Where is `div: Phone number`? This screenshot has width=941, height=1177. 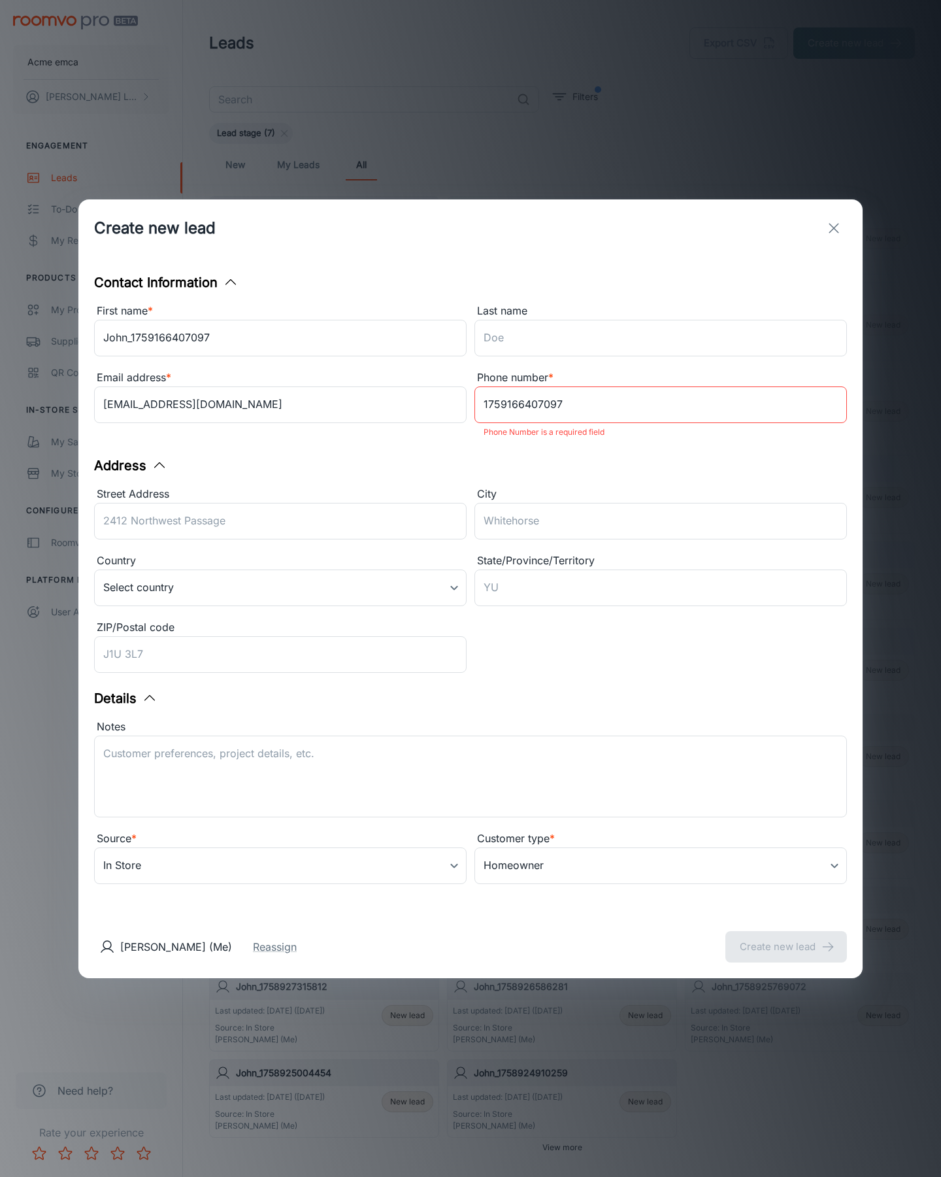 div: Phone number is located at coordinates (661, 378).